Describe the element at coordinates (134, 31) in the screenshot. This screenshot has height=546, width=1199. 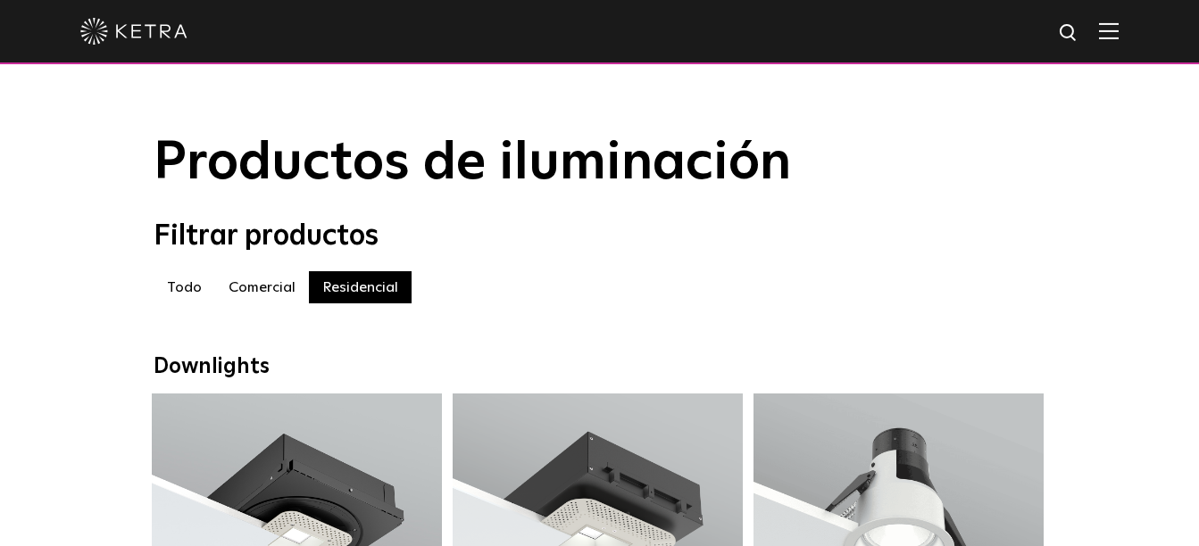
I see `img: ketra-logo-2019-white` at that location.